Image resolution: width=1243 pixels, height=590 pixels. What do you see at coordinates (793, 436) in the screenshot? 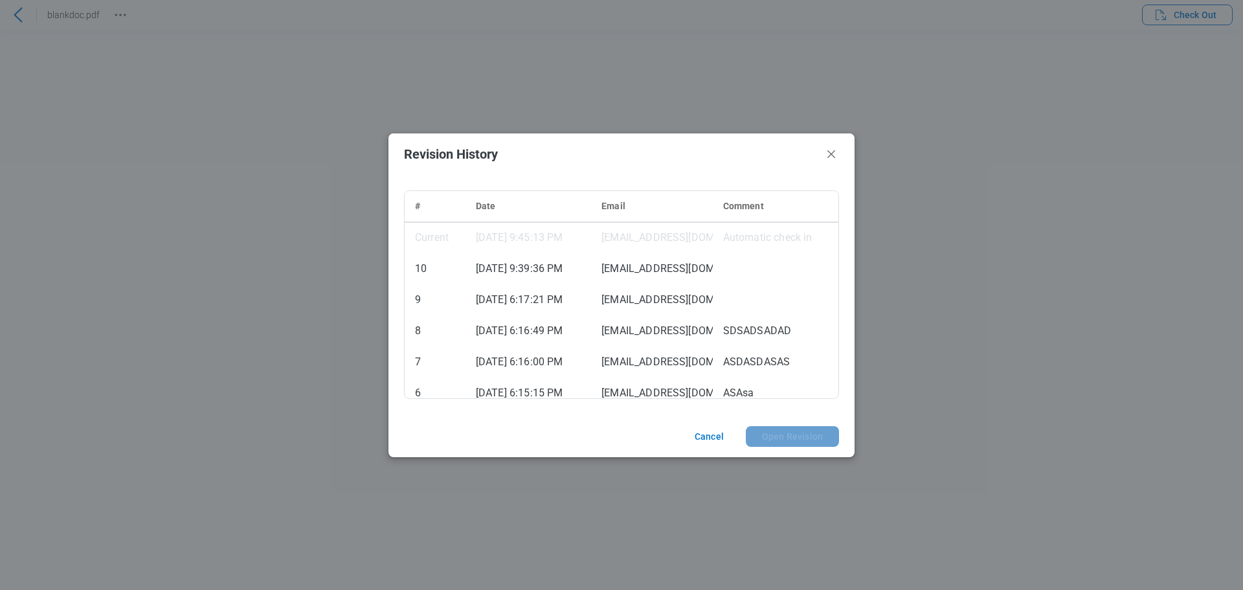
I see `button: Open Revision` at bounding box center [793, 436].